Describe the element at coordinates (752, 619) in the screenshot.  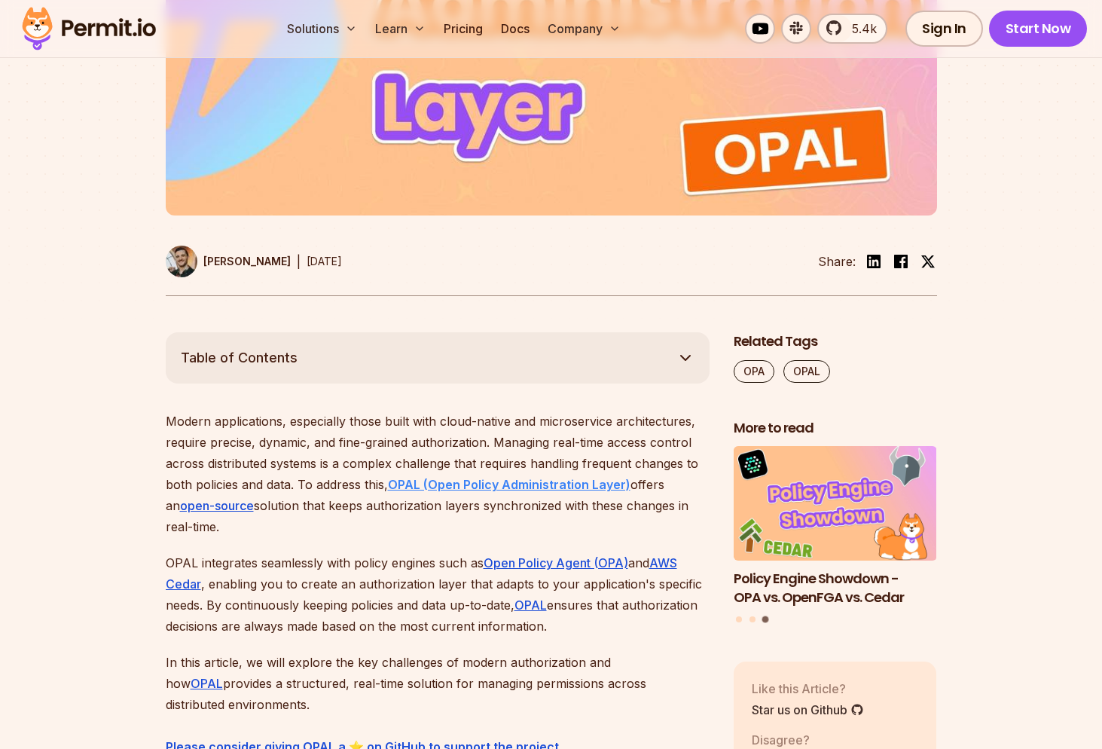
I see `button: Go to slide 2` at that location.